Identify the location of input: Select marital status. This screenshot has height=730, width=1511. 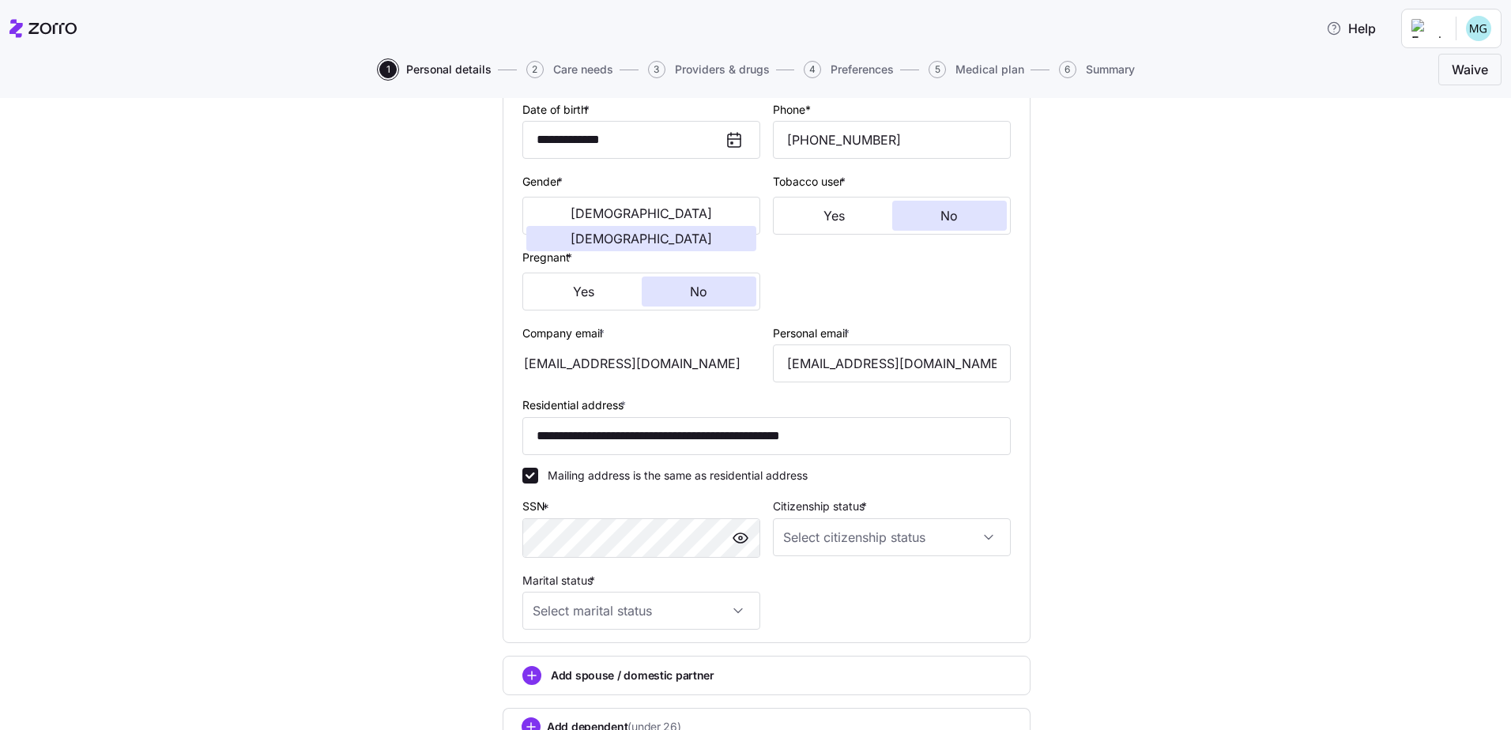
(641, 611).